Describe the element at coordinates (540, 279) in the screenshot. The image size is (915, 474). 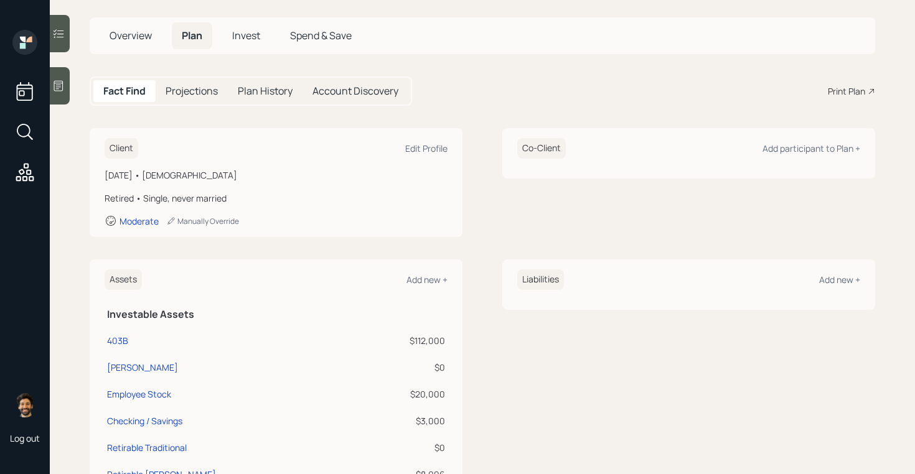
I see `h6: Liabilities` at that location.